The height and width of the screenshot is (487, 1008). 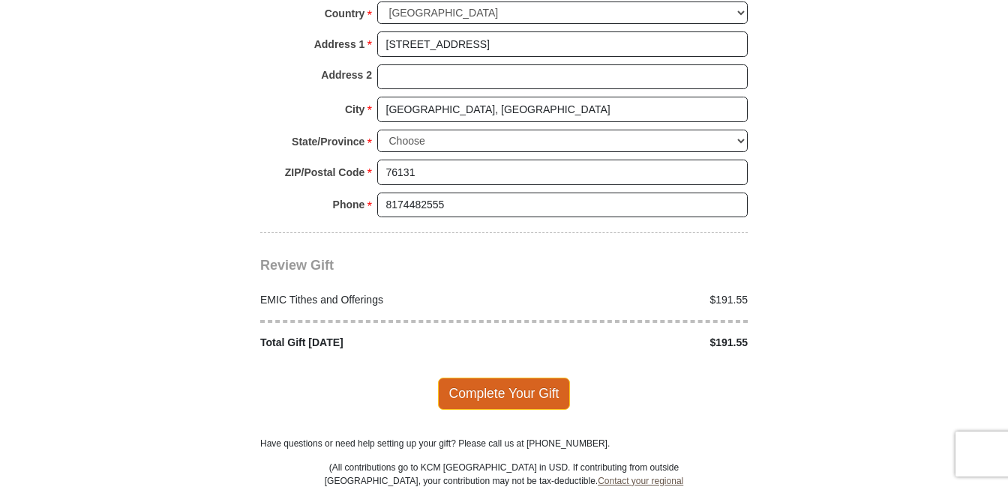 What do you see at coordinates (355, 109) in the screenshot?
I see `strong: City` at bounding box center [355, 109].